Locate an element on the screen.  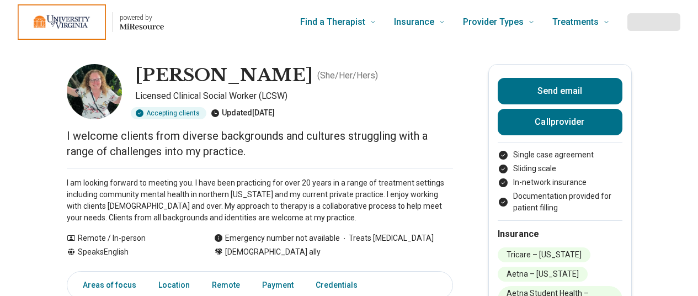
li: Single case agreement is located at coordinates (560, 155).